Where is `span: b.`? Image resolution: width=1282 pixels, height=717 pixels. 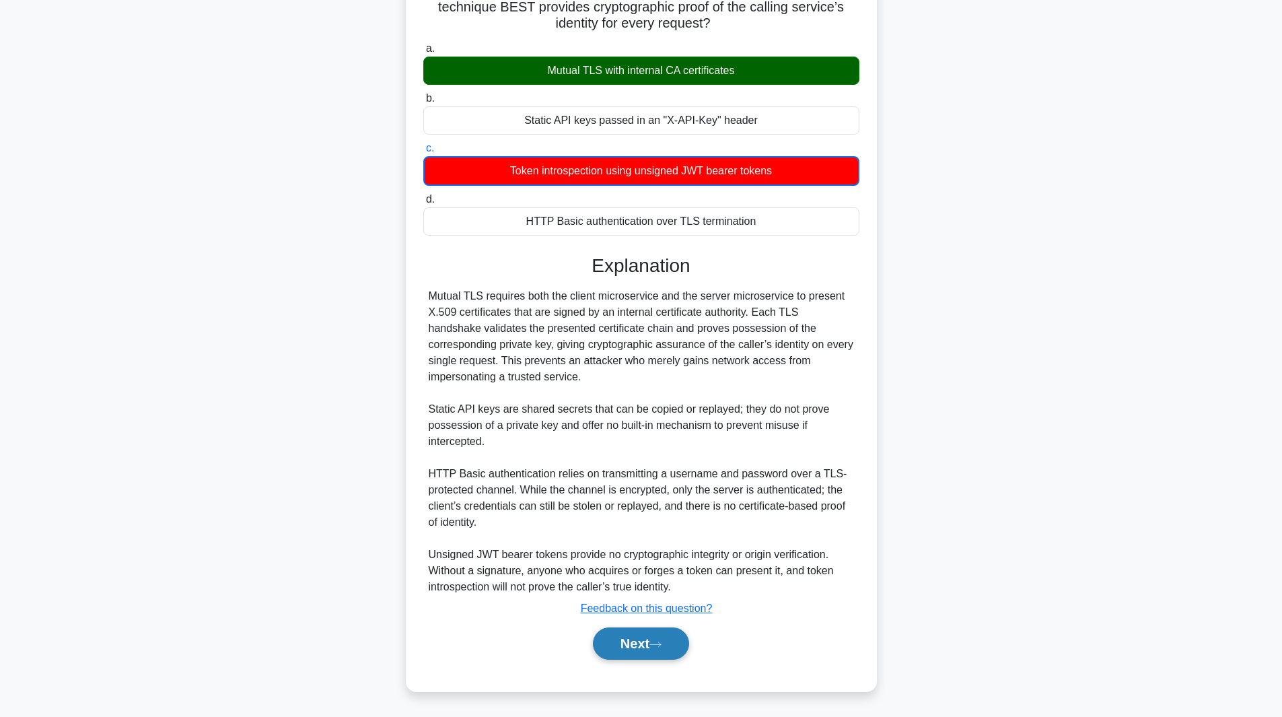 span: b. is located at coordinates (430, 98).